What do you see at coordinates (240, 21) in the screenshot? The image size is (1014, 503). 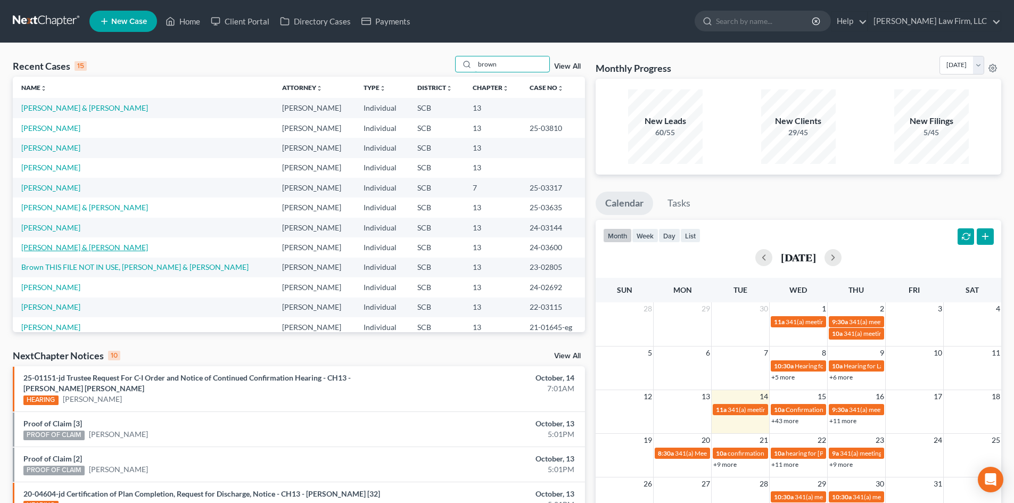 I see `a: Client Portal` at bounding box center [240, 21].